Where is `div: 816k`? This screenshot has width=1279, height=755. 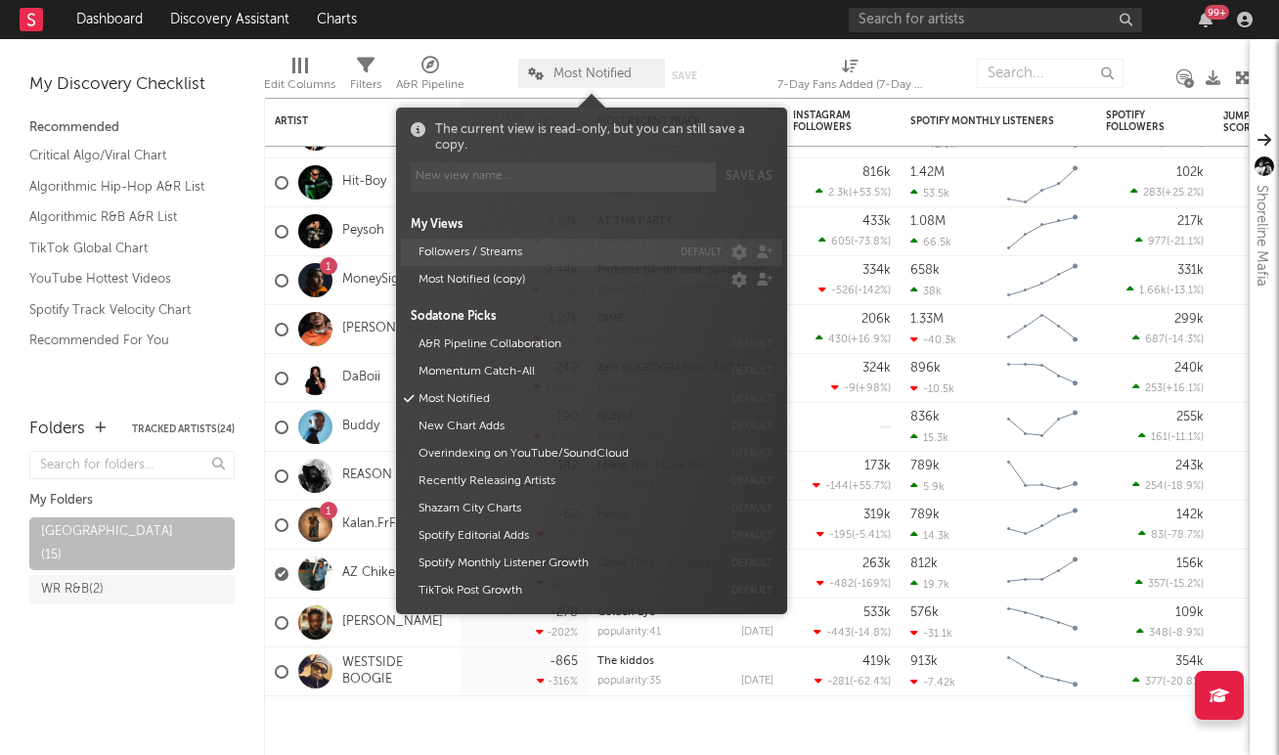 div: 816k is located at coordinates (876, 172).